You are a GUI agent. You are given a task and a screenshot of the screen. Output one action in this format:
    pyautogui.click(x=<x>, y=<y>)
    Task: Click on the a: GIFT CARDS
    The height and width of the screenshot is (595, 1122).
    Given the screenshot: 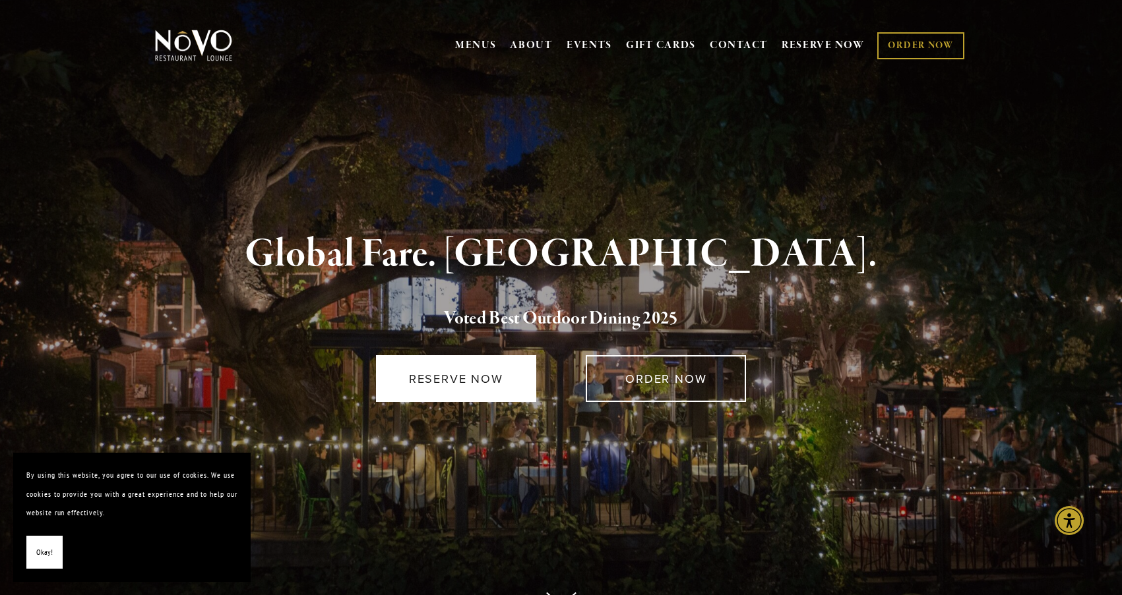 What is the action you would take?
    pyautogui.click(x=661, y=45)
    